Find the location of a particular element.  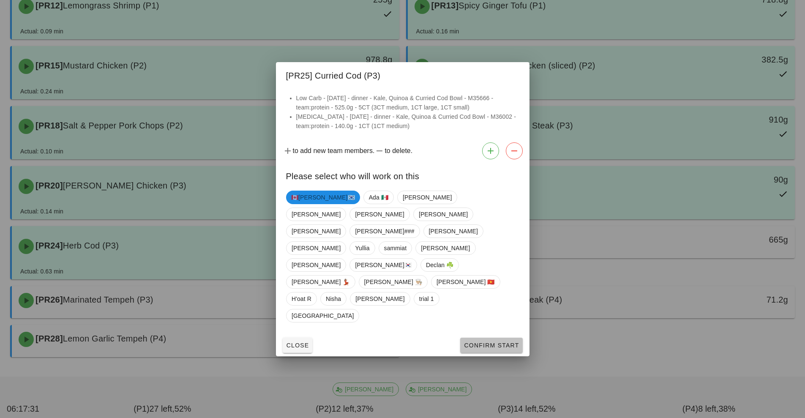

span: trial 1 is located at coordinates (426, 299).